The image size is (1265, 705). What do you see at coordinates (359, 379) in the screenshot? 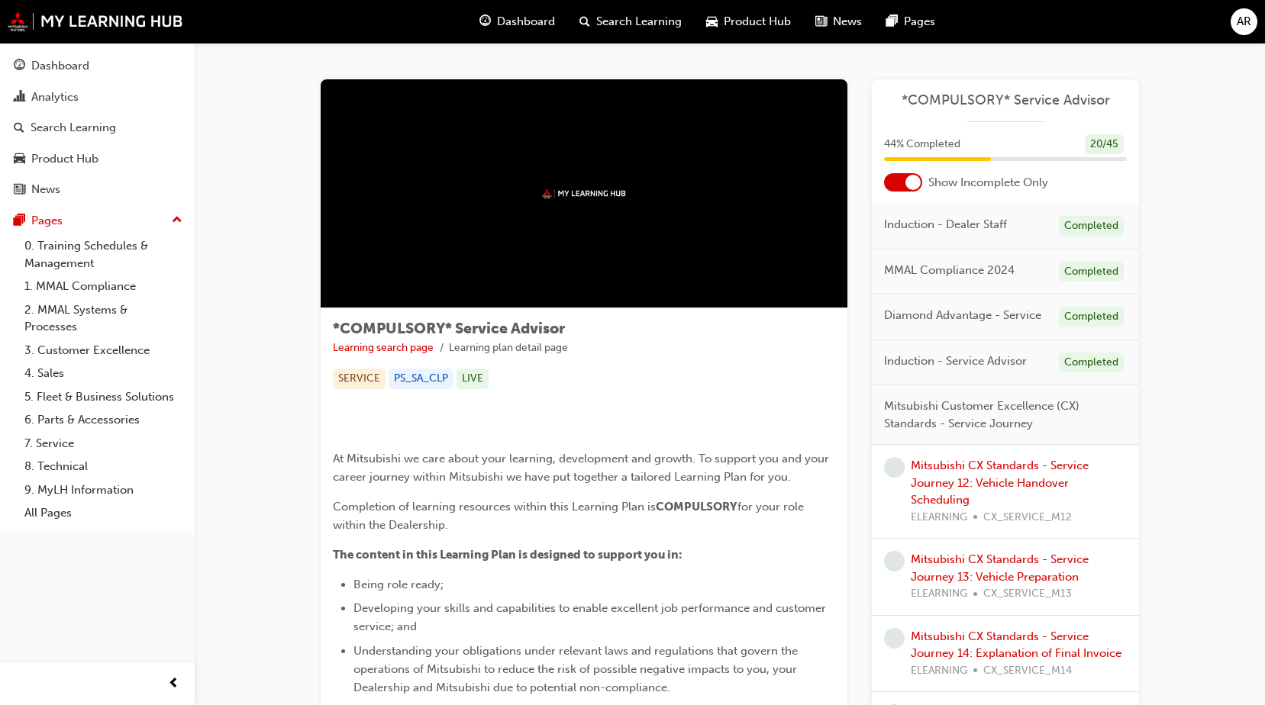
I see `div: SERVICE` at bounding box center [359, 379].